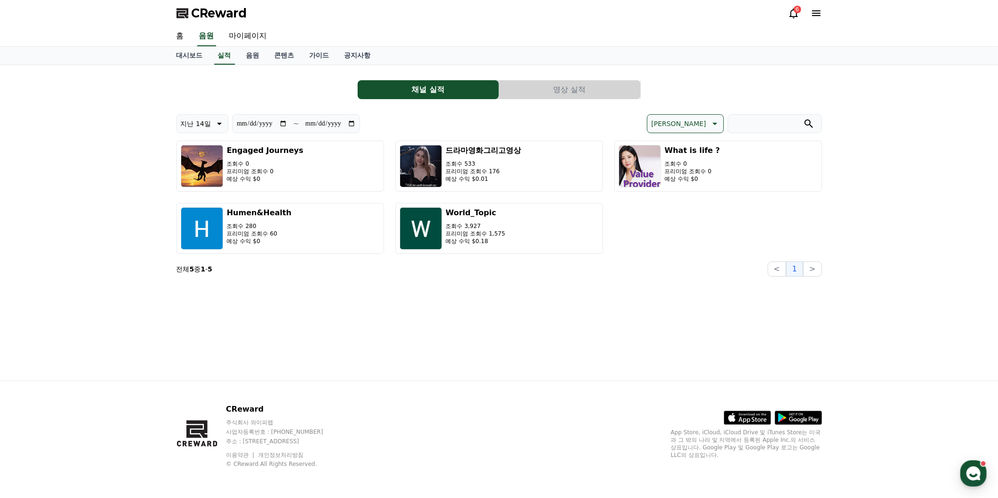  I want to click on p: CReward, so click(284, 409).